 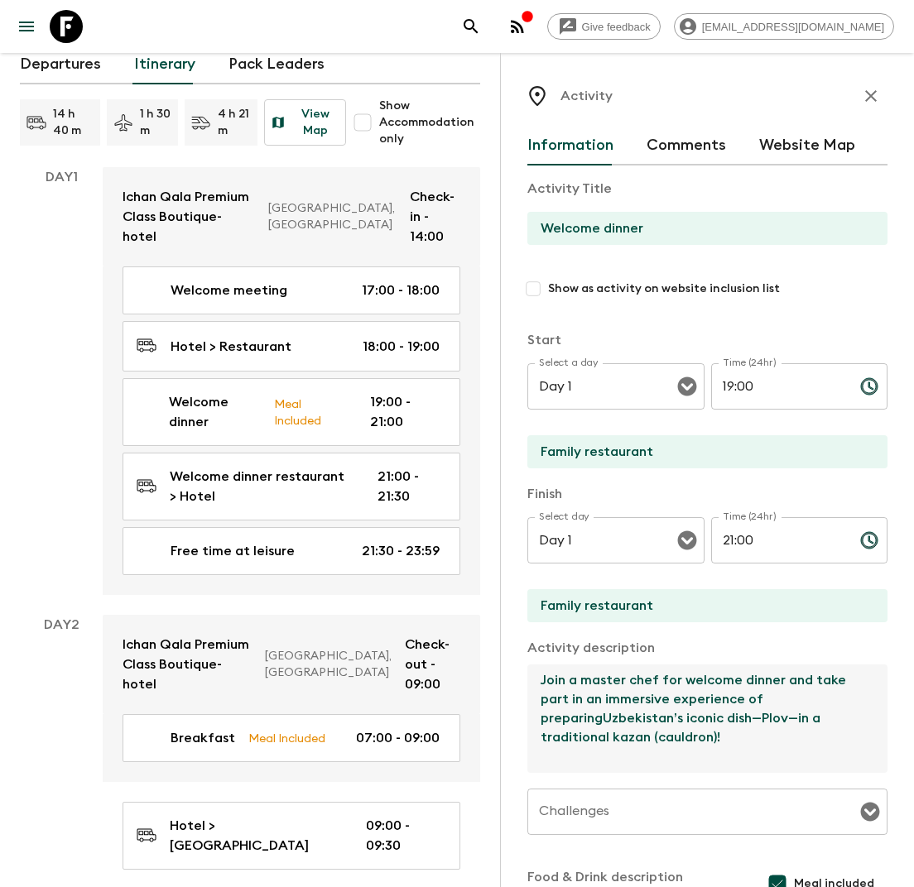 What do you see at coordinates (707, 189) in the screenshot?
I see `p: Activity Title` at bounding box center [707, 189].